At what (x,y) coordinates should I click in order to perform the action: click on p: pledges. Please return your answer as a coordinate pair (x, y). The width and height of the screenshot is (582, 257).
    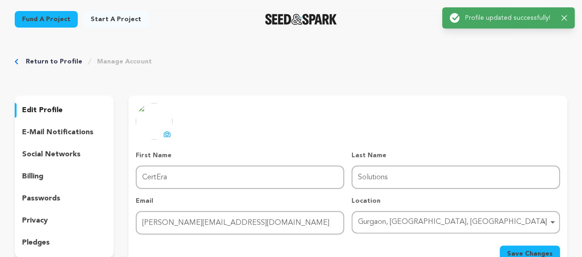
    Looking at the image, I should click on (36, 243).